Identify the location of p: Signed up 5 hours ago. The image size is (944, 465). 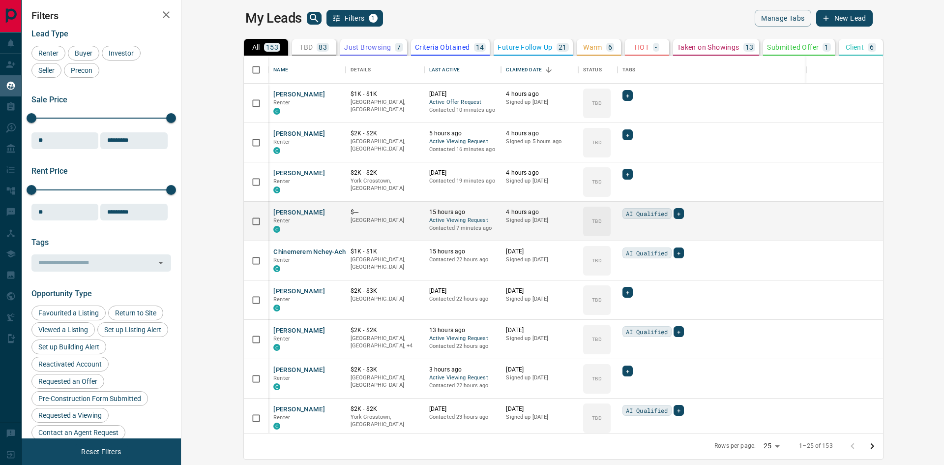
(539, 142).